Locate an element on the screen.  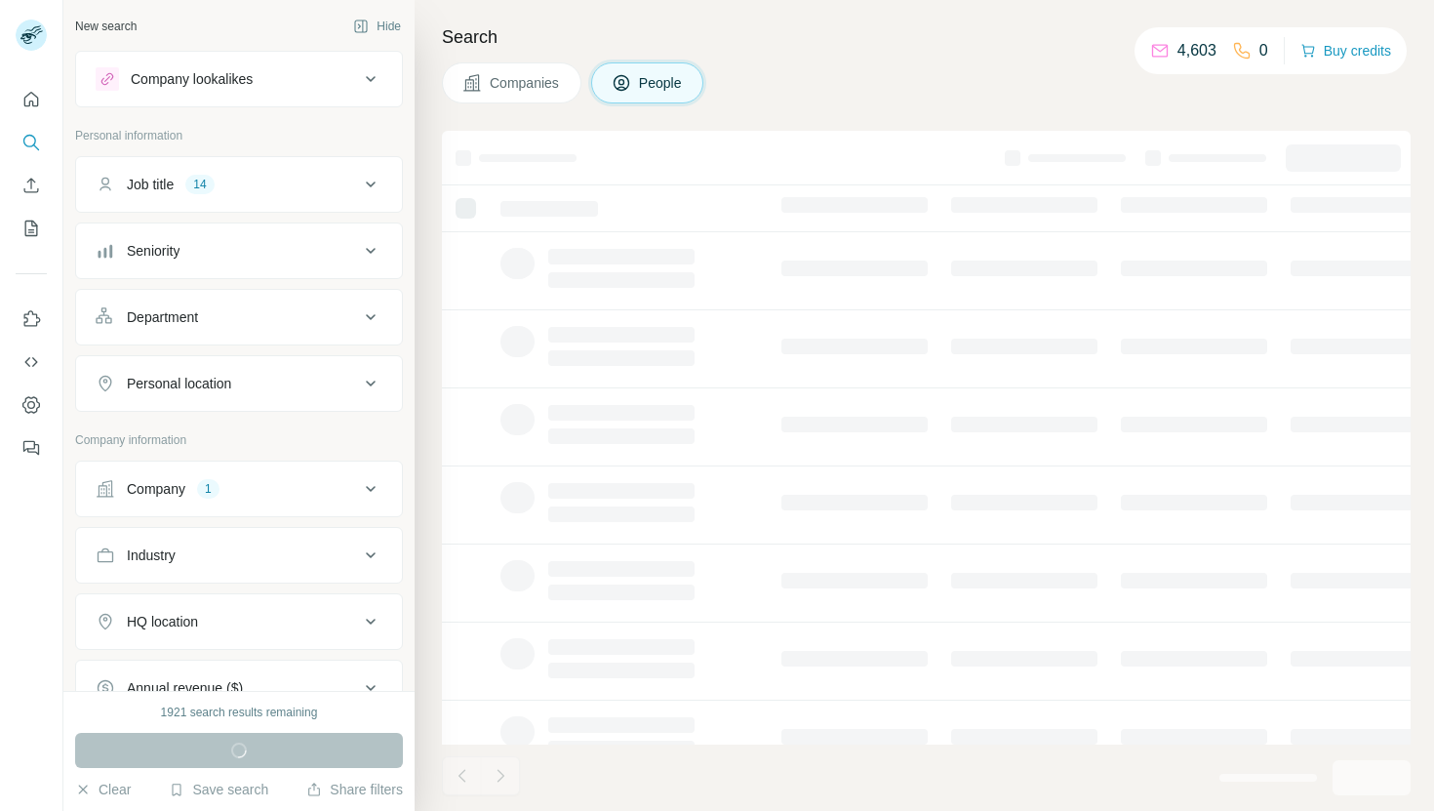
p: 4,603 is located at coordinates (1197, 51).